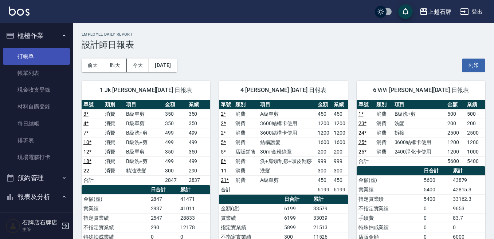 The height and width of the screenshot is (239, 494). I want to click on td: 21513, so click(330, 228).